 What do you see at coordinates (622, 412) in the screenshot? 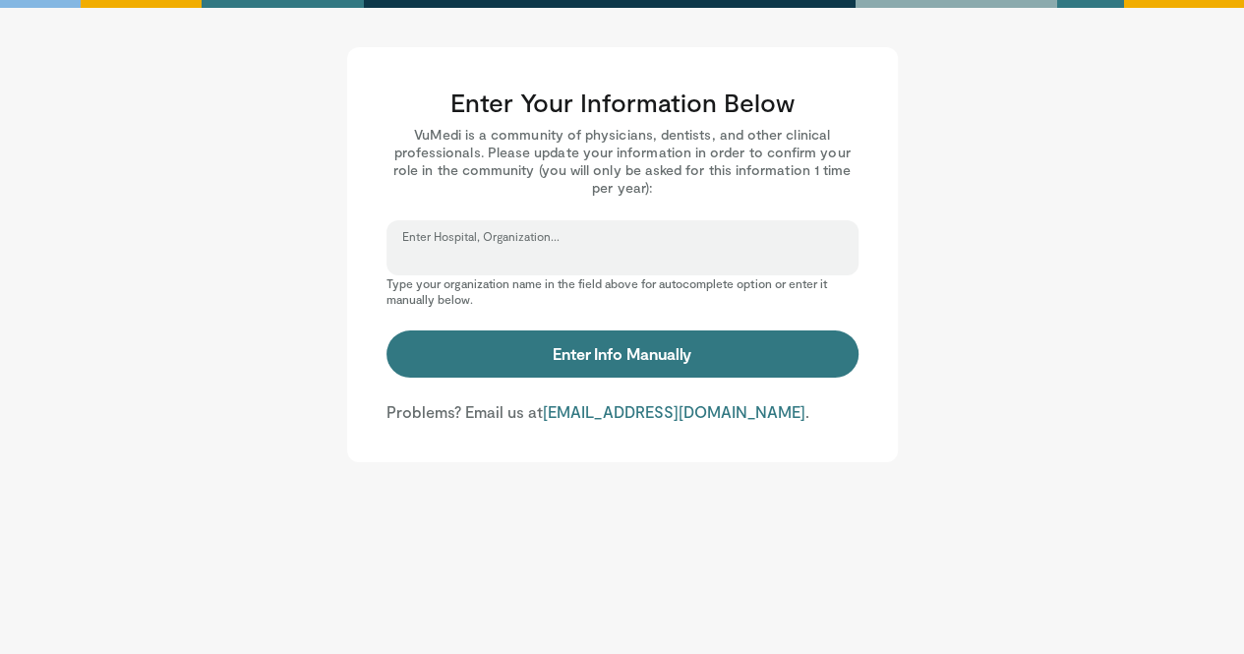
I see `p: Problems? Email us at .` at bounding box center [622, 412].